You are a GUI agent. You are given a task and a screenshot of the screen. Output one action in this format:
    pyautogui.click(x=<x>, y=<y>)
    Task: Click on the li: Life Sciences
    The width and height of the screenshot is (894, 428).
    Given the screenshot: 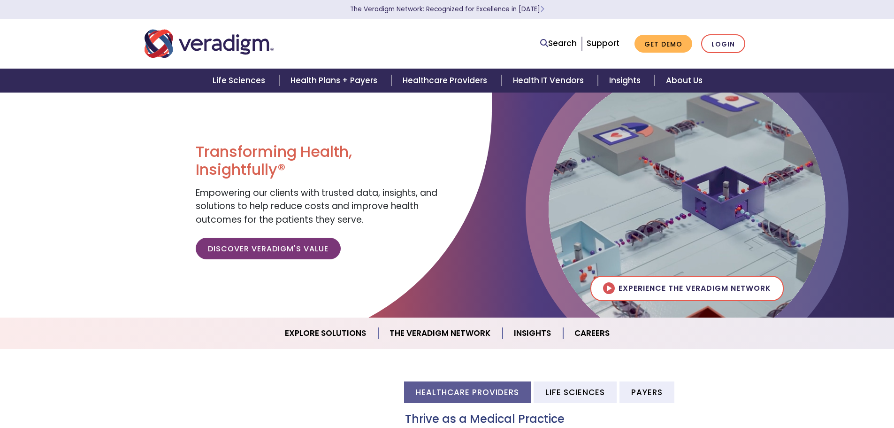 What is the action you would take?
    pyautogui.click(x=575, y=391)
    